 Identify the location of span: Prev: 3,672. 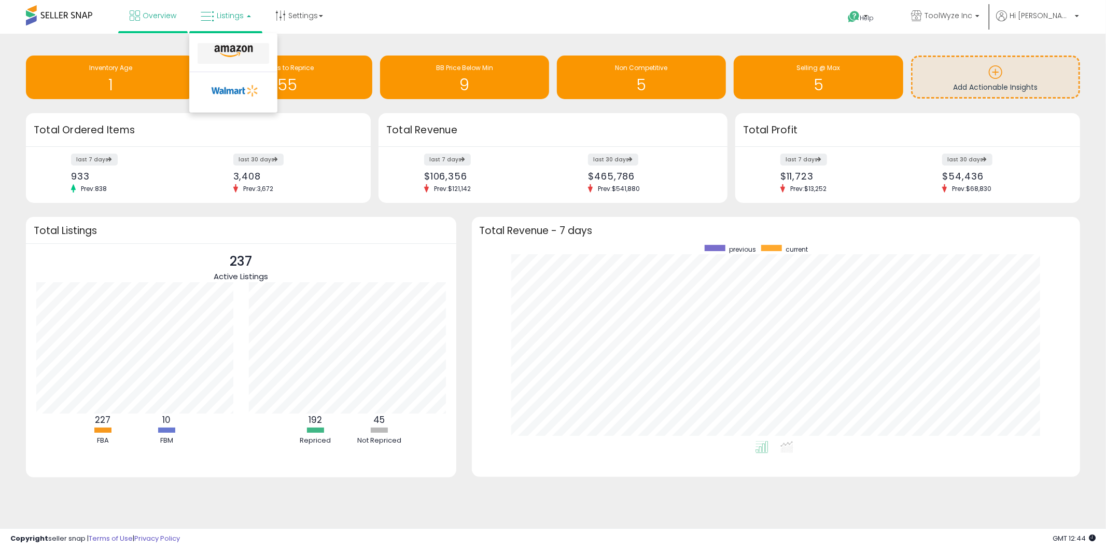
(258, 188).